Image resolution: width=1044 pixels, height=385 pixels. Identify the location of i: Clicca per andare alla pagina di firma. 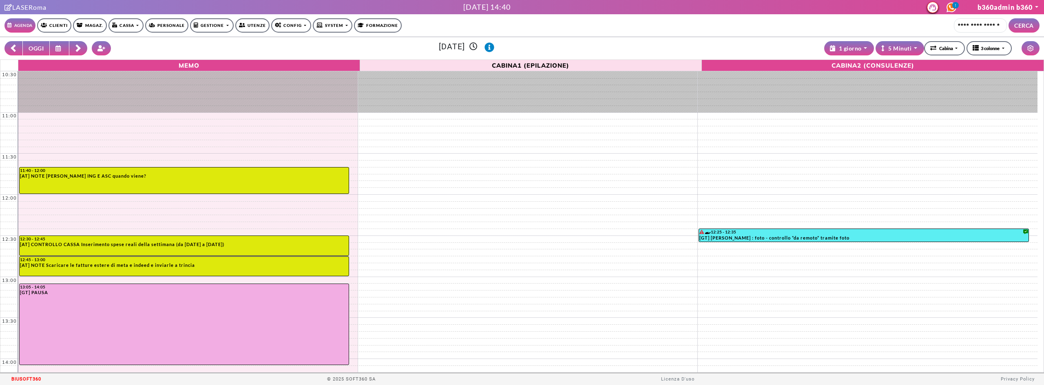
(8, 7).